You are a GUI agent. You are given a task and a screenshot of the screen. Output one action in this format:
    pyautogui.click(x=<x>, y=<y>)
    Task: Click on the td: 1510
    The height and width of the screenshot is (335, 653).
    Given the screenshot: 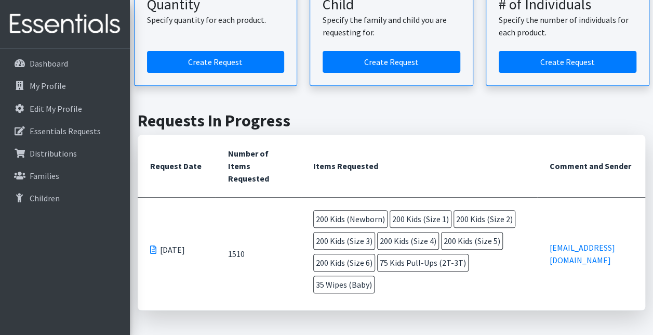 What is the action you would take?
    pyautogui.click(x=258, y=254)
    